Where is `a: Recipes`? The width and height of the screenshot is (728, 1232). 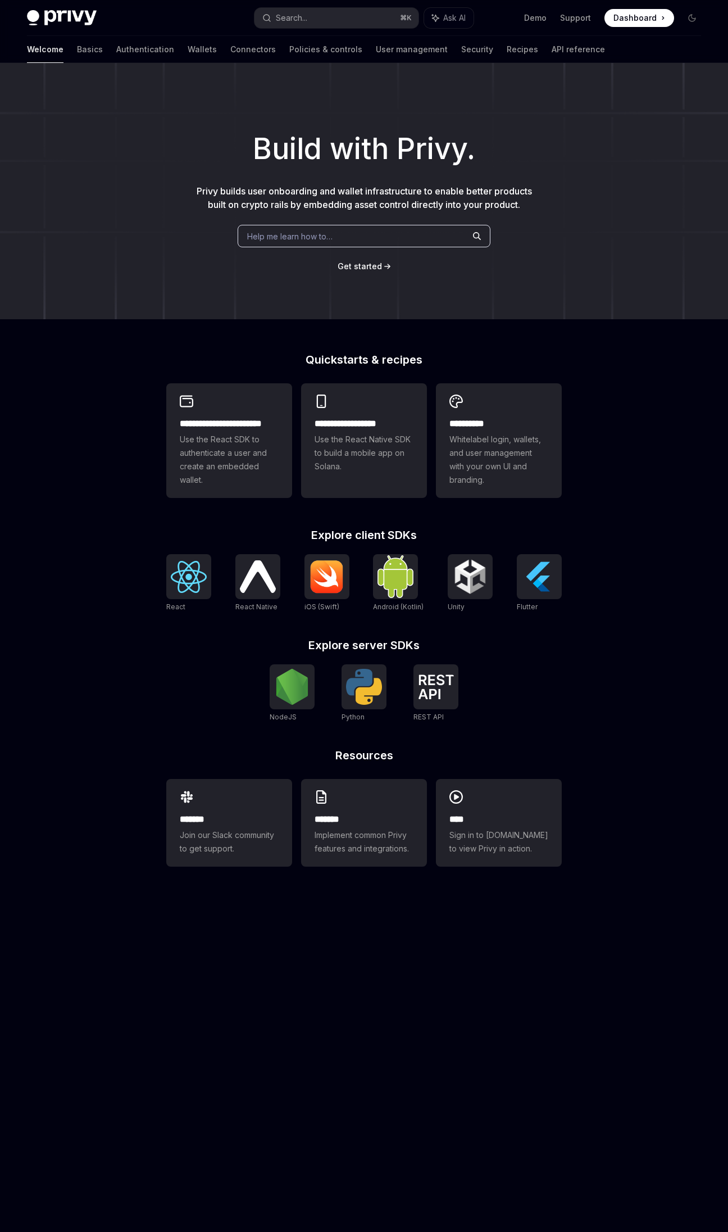 a: Recipes is located at coordinates (523, 49).